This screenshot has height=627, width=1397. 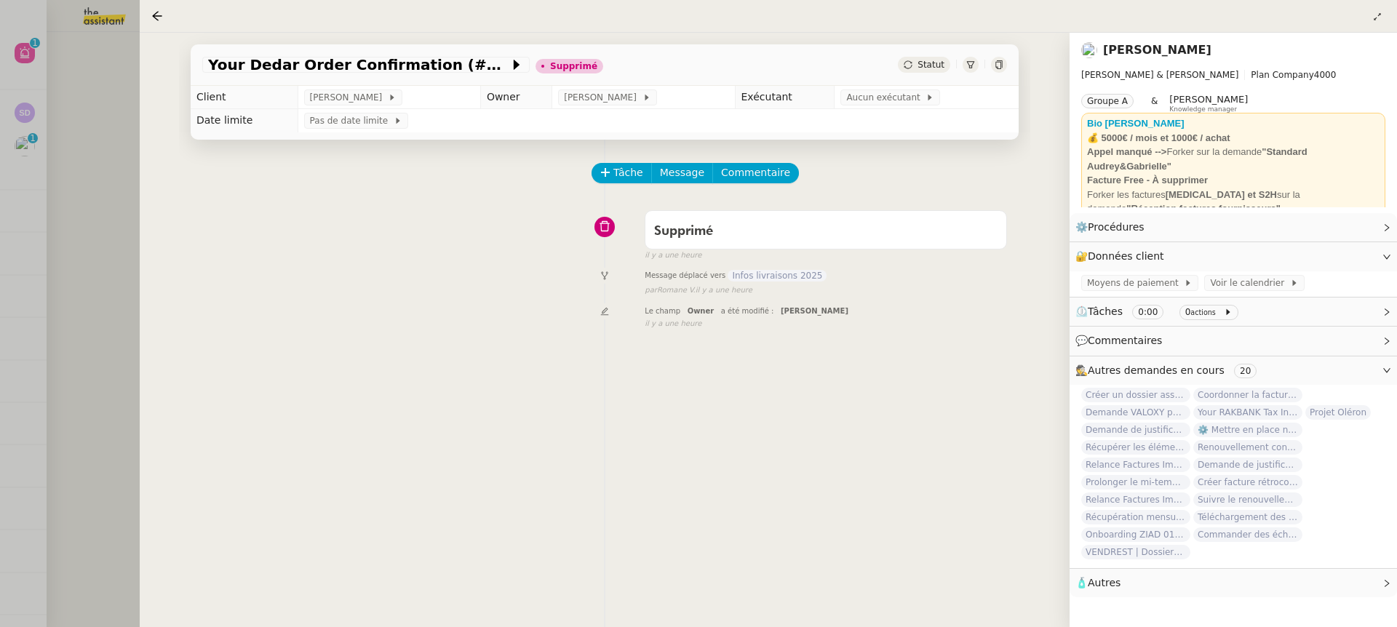 I want to click on span: Your RAKBANK Tax Invoice / Tax Credit Note, so click(x=1248, y=413).